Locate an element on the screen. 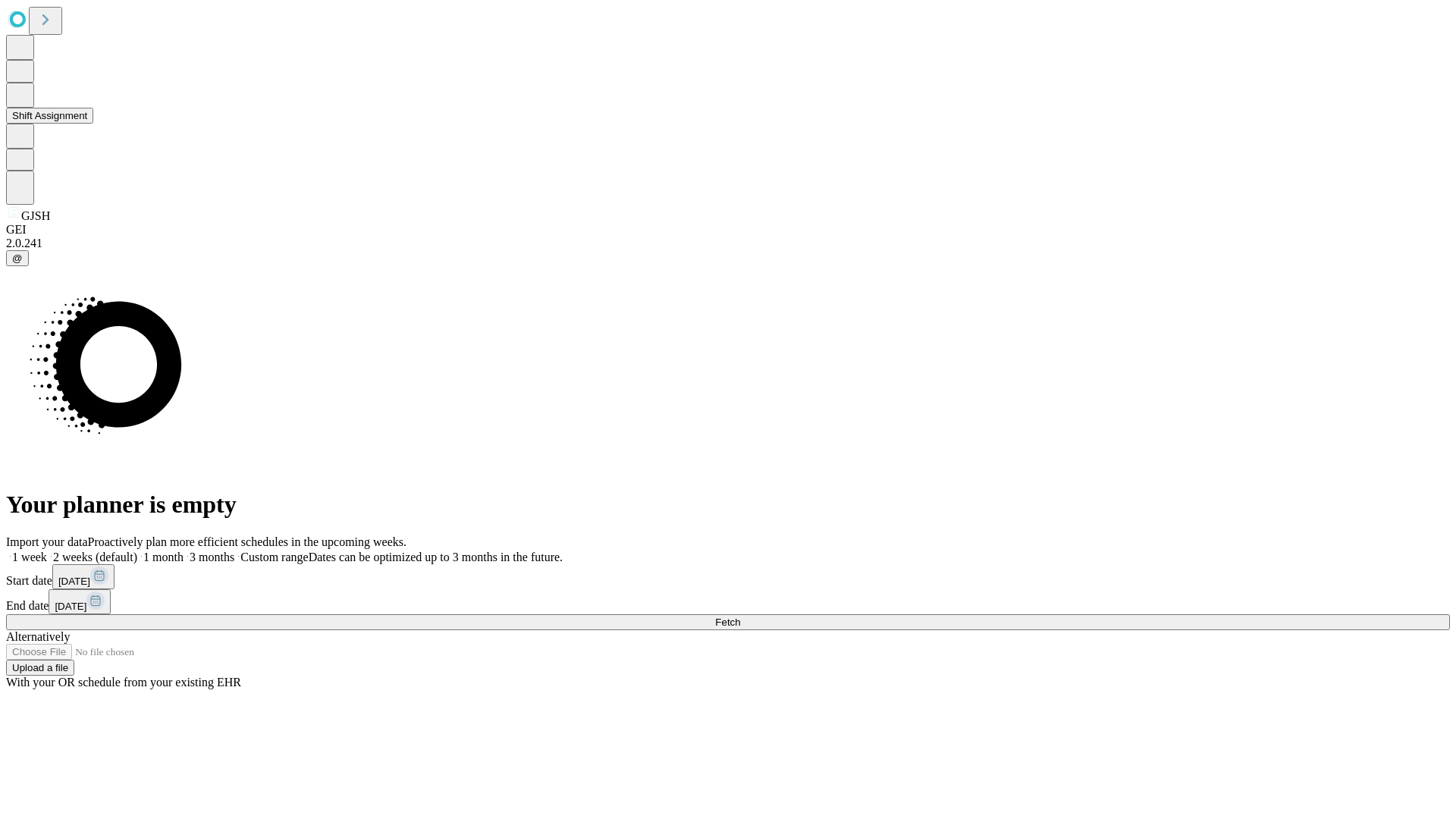 This screenshot has width=1456, height=819. span: 1 week is located at coordinates (30, 557).